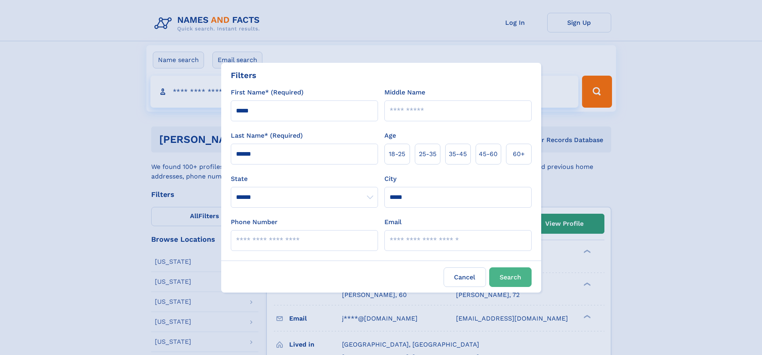 This screenshot has width=762, height=355. I want to click on div: Filters, so click(244, 75).